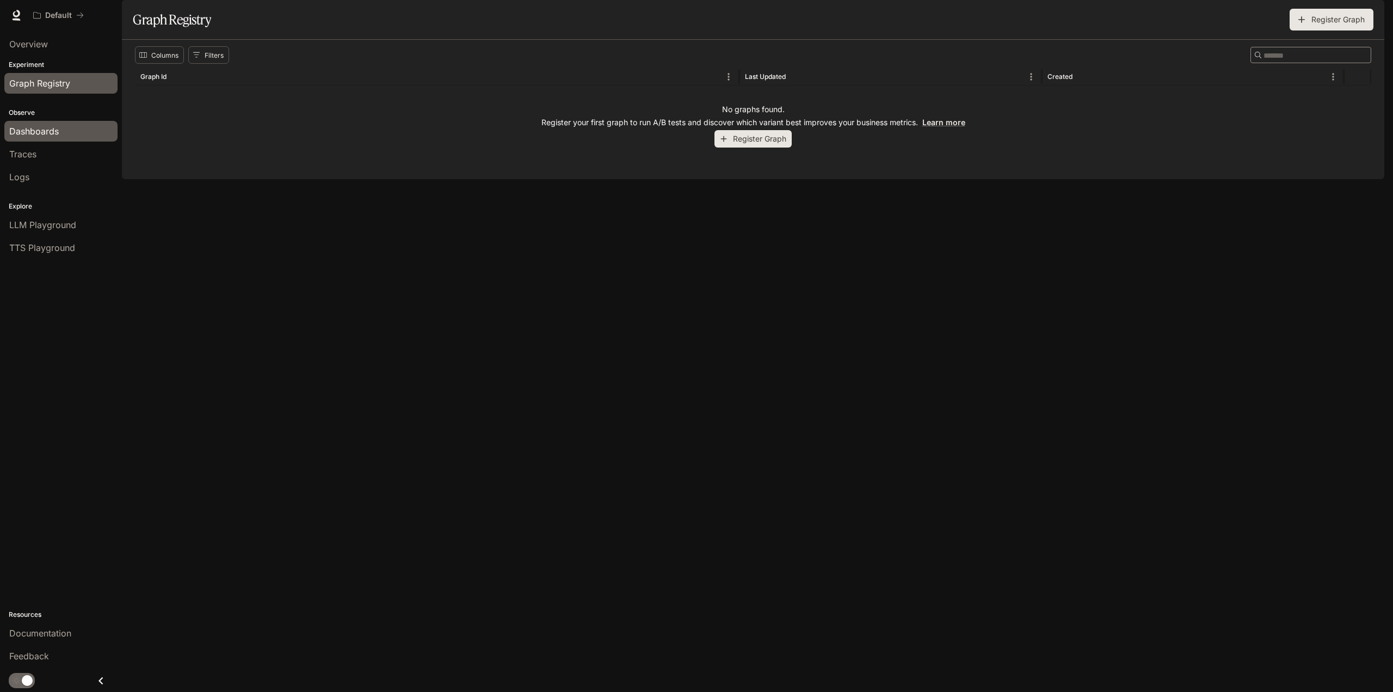  I want to click on div: Last Updated, so click(765, 76).